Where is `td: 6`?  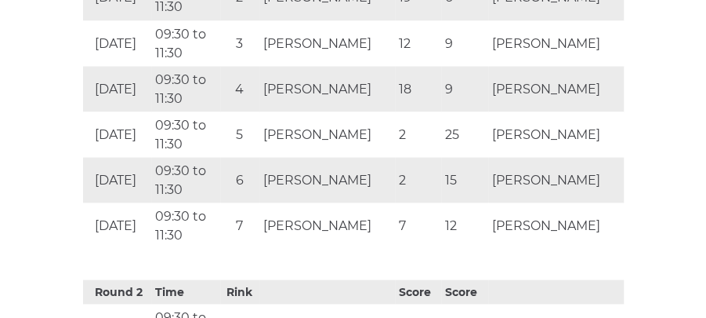
td: 6 is located at coordinates (240, 180).